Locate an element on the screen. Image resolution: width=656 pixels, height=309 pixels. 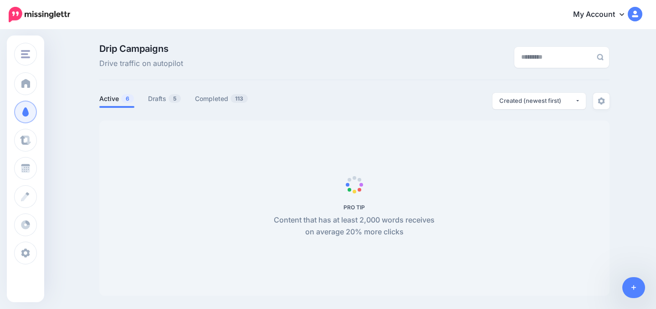
span: 5 is located at coordinates (174, 98).